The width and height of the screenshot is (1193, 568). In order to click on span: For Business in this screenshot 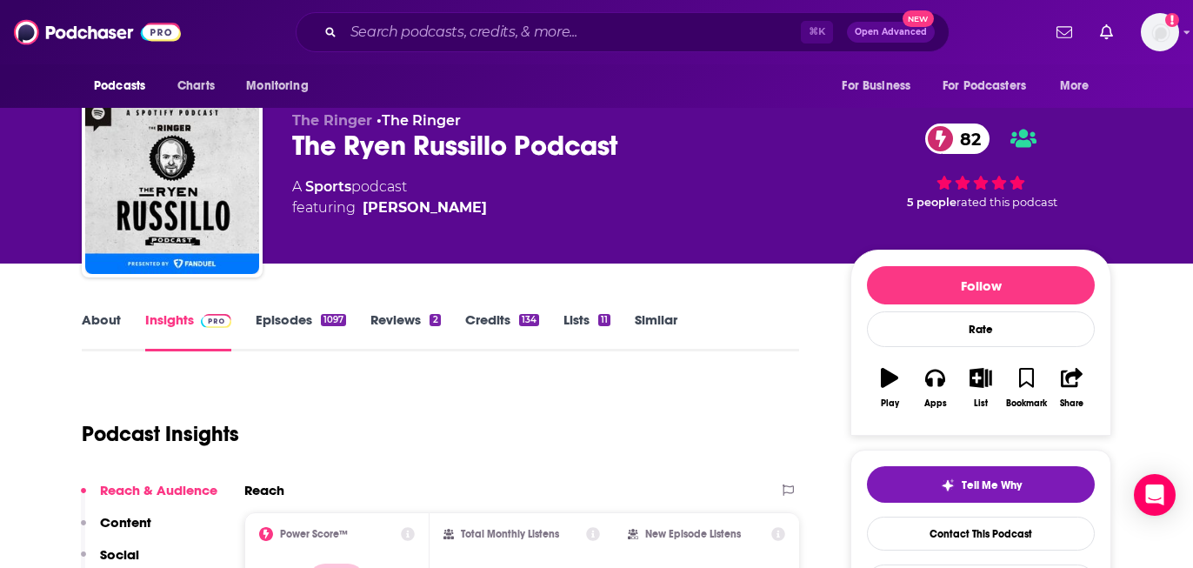, I will do `click(876, 86)`.